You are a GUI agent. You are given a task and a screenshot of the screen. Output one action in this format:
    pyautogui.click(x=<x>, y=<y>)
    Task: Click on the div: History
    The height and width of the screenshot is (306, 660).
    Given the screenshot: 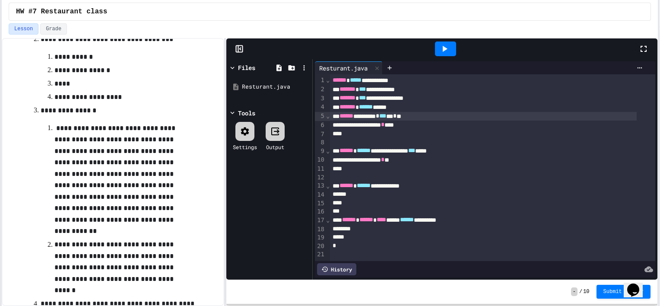 What is the action you would take?
    pyautogui.click(x=336, y=269)
    